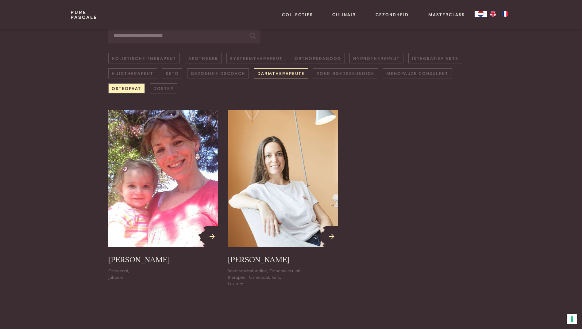 This screenshot has width=582, height=329. I want to click on a: Holistische therapeut, so click(144, 58).